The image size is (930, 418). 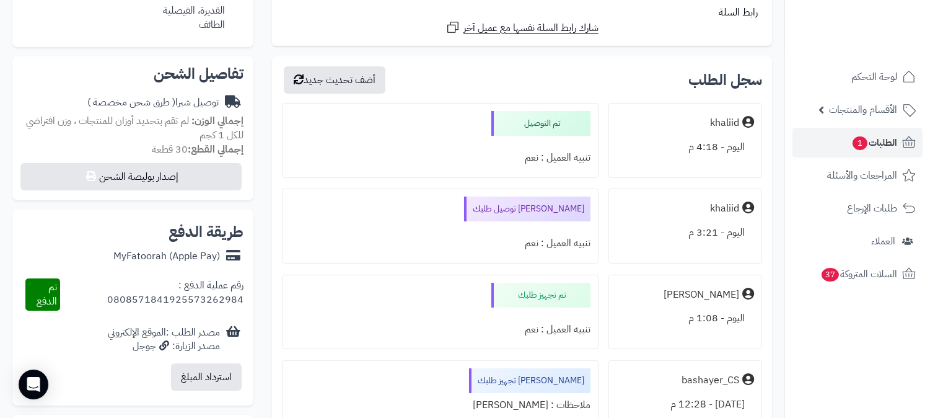 I want to click on a: المراجعات والأسئلة, so click(x=858, y=175).